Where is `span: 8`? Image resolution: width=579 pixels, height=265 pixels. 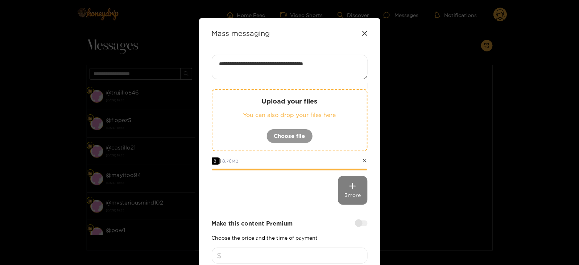 span: 8 is located at coordinates (215, 161).